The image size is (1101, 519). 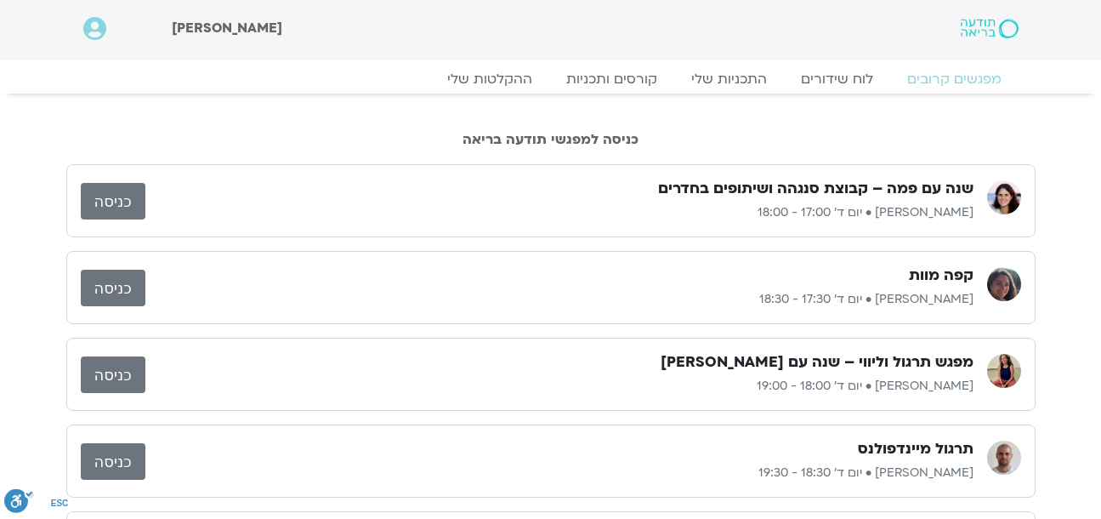 I want to click on img: קרן גל, so click(x=1004, y=284).